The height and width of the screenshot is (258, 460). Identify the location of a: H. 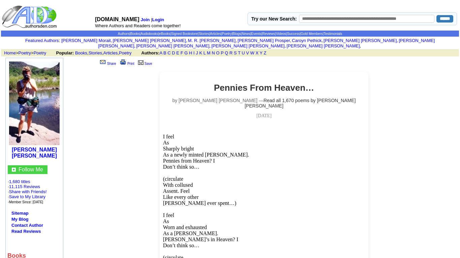
(190, 53).